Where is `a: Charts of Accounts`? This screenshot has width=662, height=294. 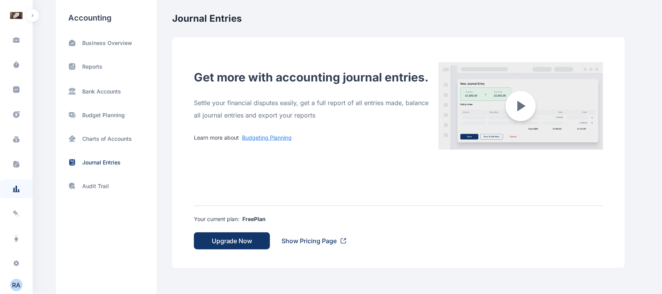 a: Charts of Accounts is located at coordinates (106, 138).